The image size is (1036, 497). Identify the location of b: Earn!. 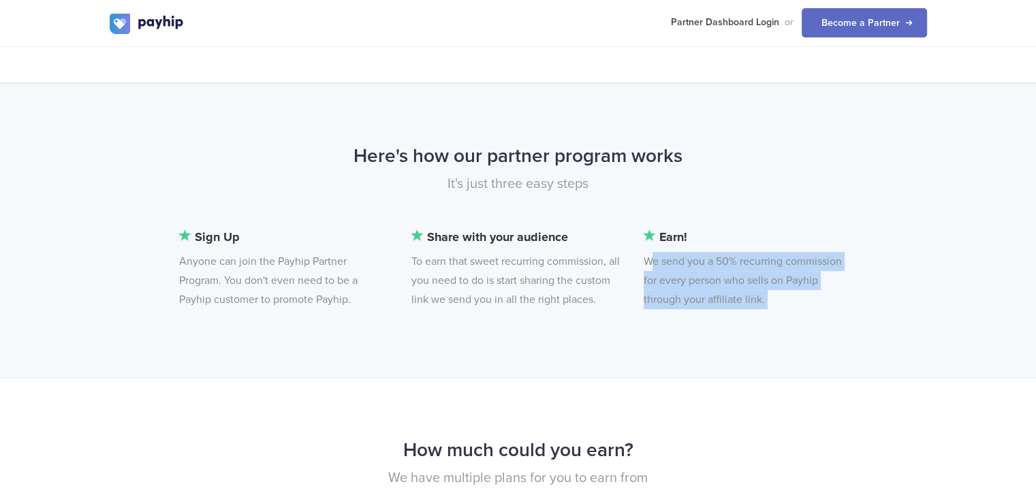
(749, 237).